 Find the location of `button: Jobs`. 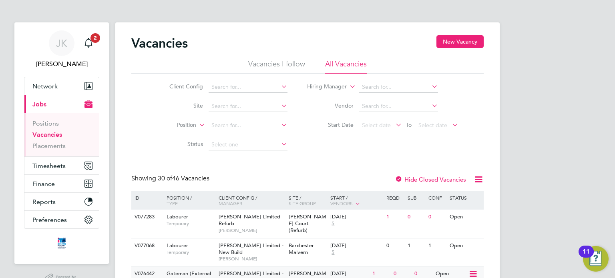

button: Jobs is located at coordinates (62, 104).